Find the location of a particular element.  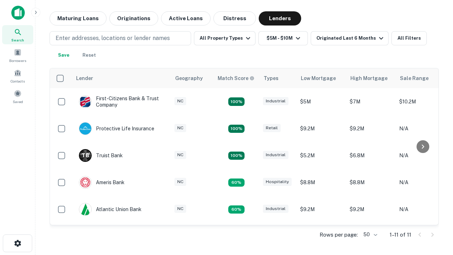

div: Protective Life Insurance is located at coordinates (116, 128).